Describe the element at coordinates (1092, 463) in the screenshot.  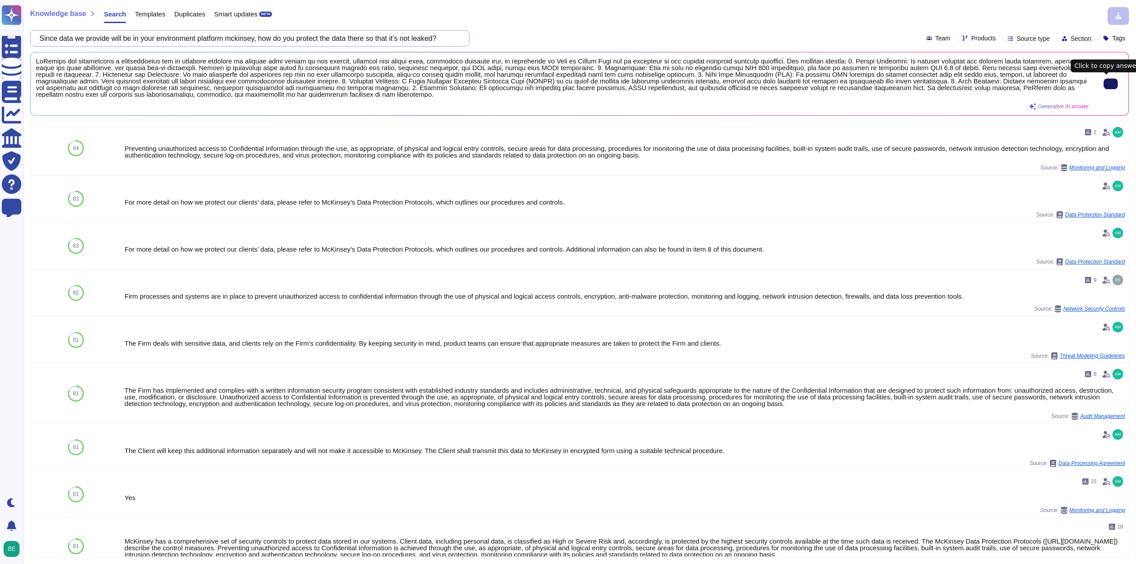
I see `span: Data Processing Agreement` at that location.